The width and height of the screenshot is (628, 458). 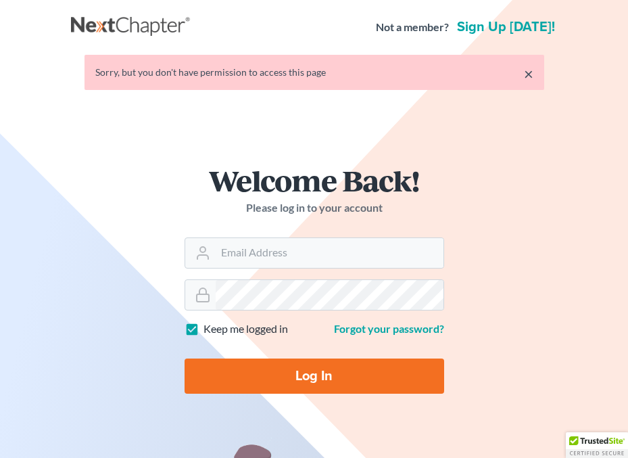 I want to click on input: Email Address, so click(x=329, y=253).